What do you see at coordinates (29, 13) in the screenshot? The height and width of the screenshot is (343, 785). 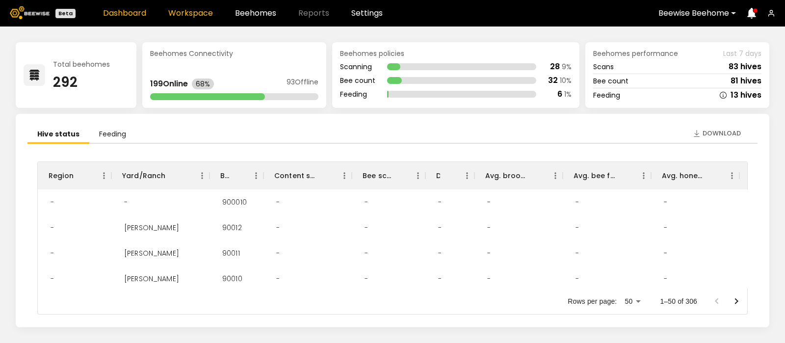 I see `img: Beewise logo` at bounding box center [29, 13].